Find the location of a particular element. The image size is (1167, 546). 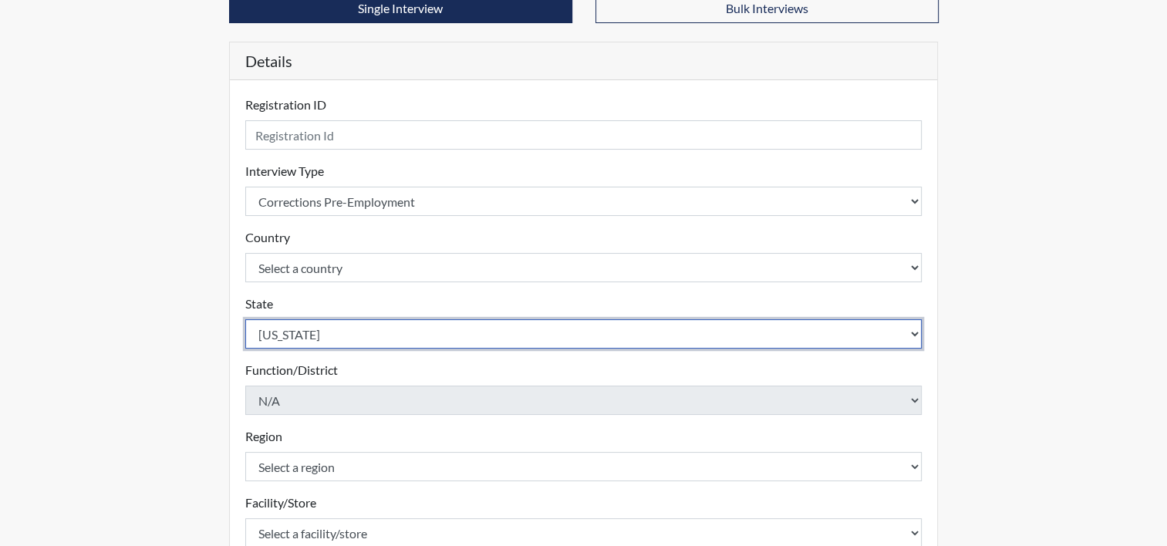

label: Region is located at coordinates (264, 436).